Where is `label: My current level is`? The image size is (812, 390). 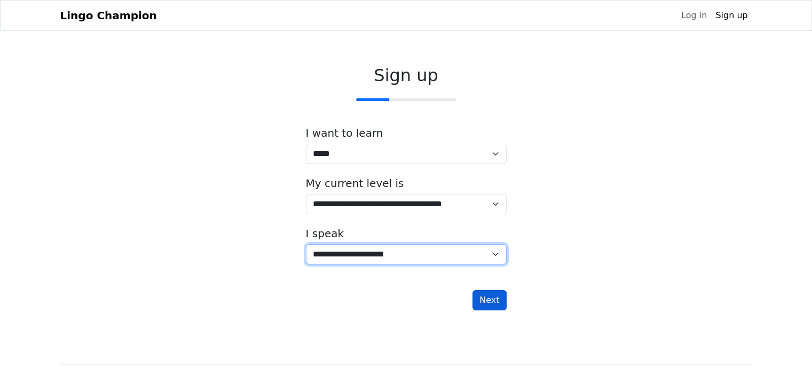 label: My current level is is located at coordinates (355, 183).